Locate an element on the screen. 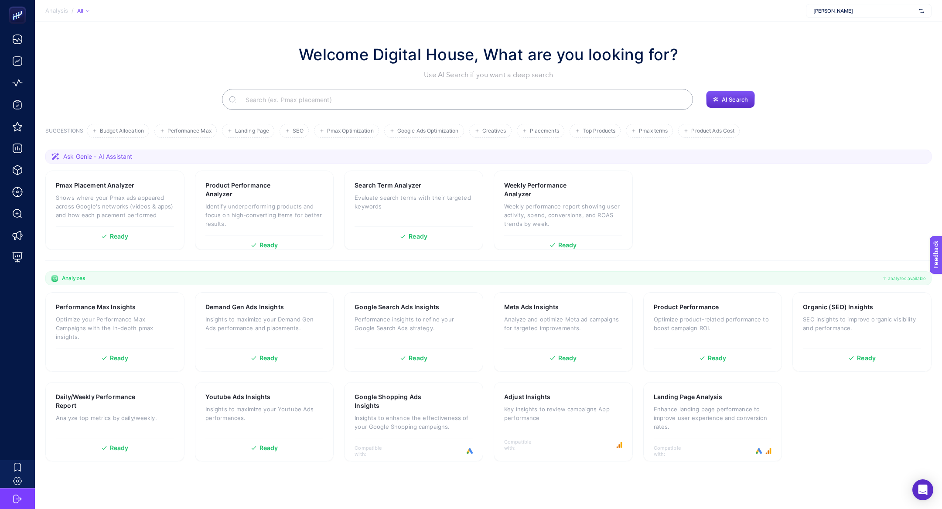 The image size is (942, 509). span: Landing Page is located at coordinates (252, 131).